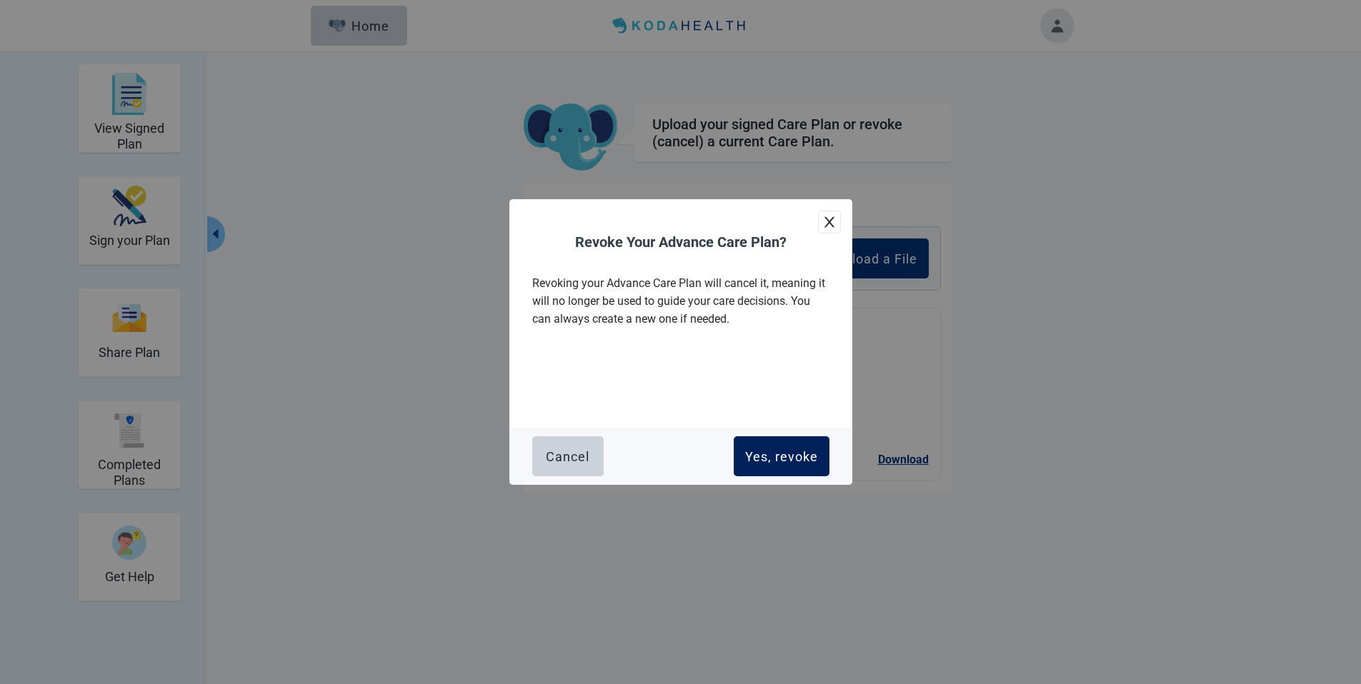 The height and width of the screenshot is (684, 1361). What do you see at coordinates (781, 456) in the screenshot?
I see `button: Yes, revoke` at bounding box center [781, 456].